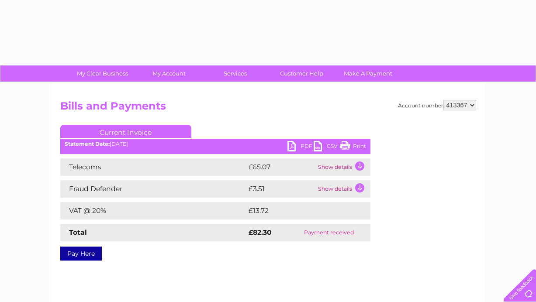 This screenshot has height=302, width=536. Describe the element at coordinates (153, 189) in the screenshot. I see `td: Fraud Defender` at that location.